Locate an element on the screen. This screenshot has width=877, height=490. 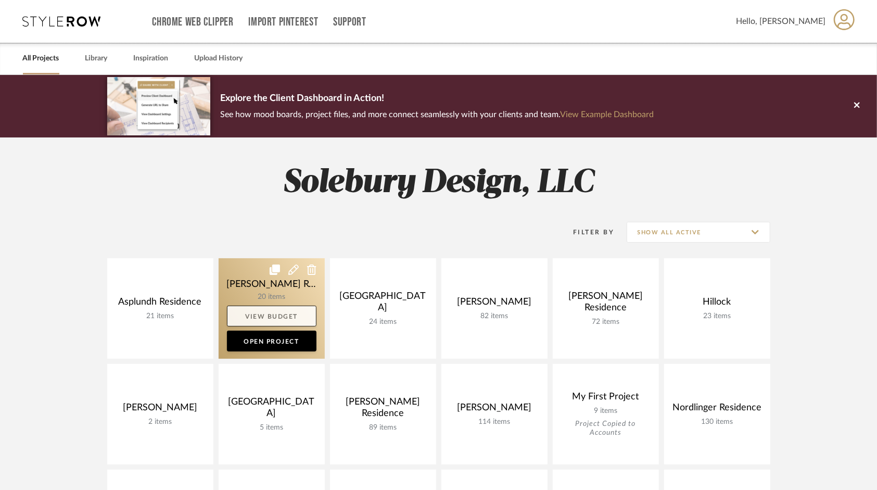
div: My First Project is located at coordinates (606, 399).